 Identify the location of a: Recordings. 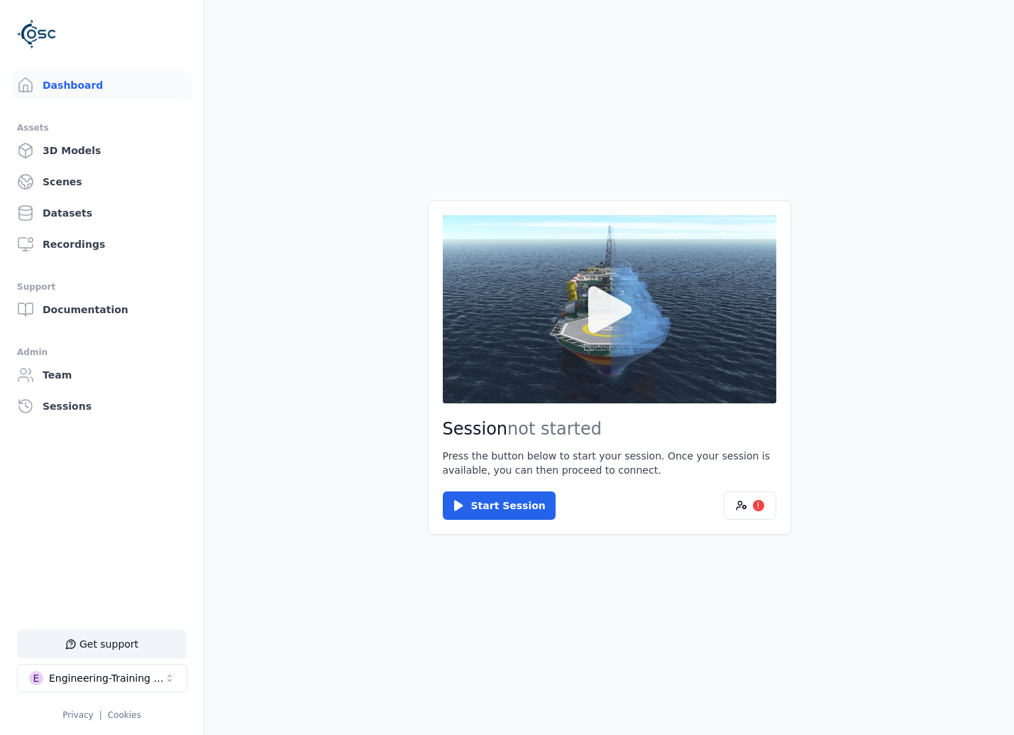
(101, 244).